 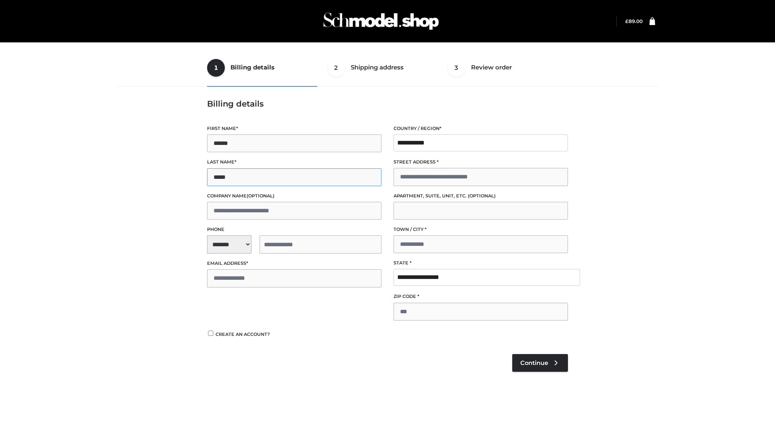 I want to click on label: ZIP Code, so click(x=481, y=296).